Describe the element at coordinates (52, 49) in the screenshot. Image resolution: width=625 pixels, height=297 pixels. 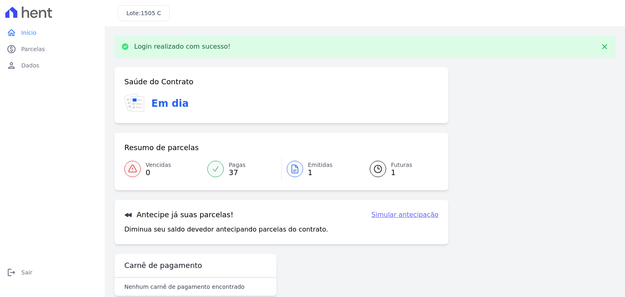
I see `a: paidParcelas` at that location.